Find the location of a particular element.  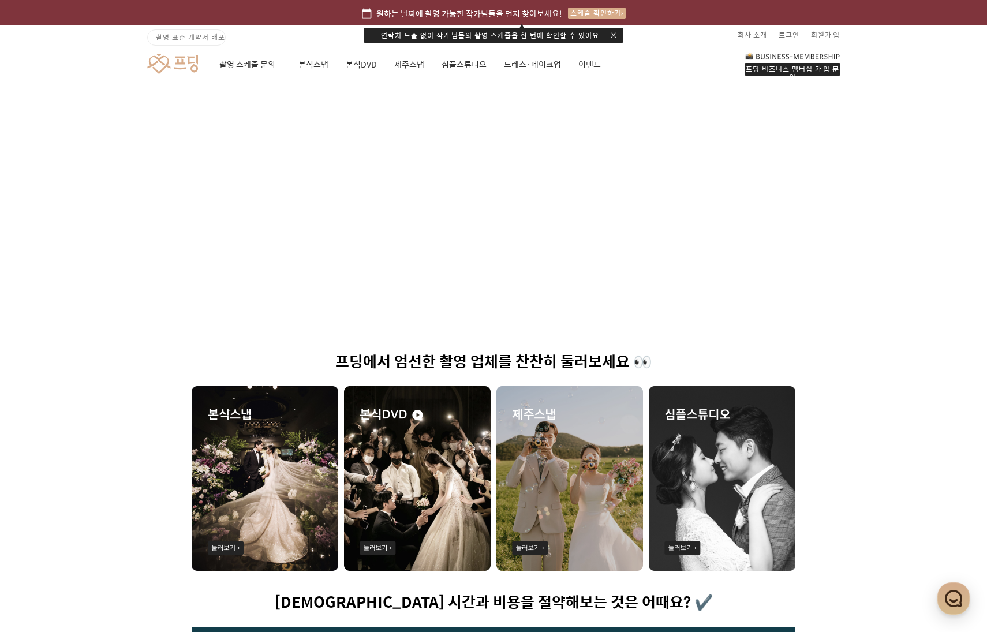

a: 본식스냅 is located at coordinates (314, 65).